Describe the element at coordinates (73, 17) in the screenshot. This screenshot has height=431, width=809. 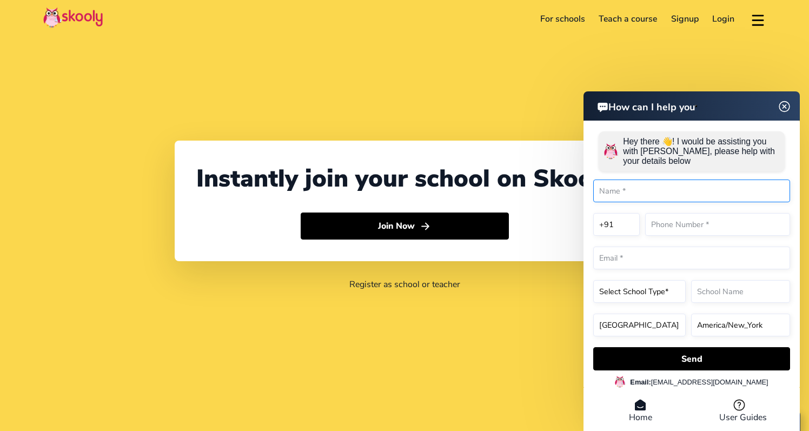
I see `img: Skooly` at that location.